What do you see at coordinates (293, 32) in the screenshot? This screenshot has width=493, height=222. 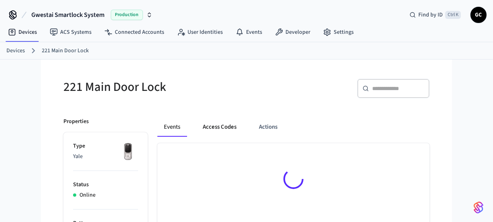 I see `a: Developer` at bounding box center [293, 32].